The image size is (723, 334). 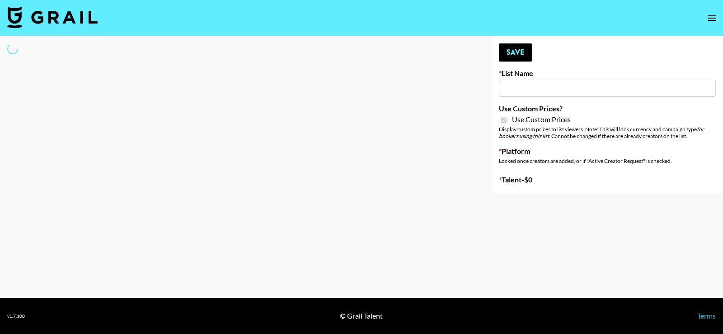 What do you see at coordinates (16, 316) in the screenshot?
I see `div: v 1.7.100` at bounding box center [16, 316].